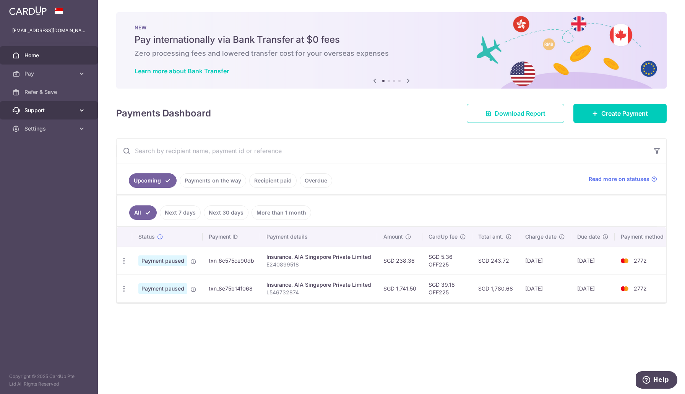  What do you see at coordinates (400, 289) in the screenshot?
I see `td: SGD 1,741.50` at bounding box center [400, 289].